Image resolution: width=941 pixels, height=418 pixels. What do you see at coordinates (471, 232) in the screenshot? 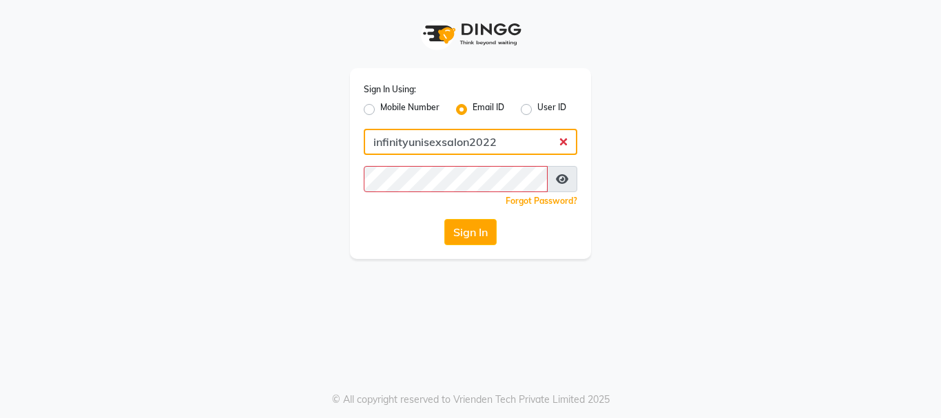
I see `button: Sign In` at bounding box center [471, 232].